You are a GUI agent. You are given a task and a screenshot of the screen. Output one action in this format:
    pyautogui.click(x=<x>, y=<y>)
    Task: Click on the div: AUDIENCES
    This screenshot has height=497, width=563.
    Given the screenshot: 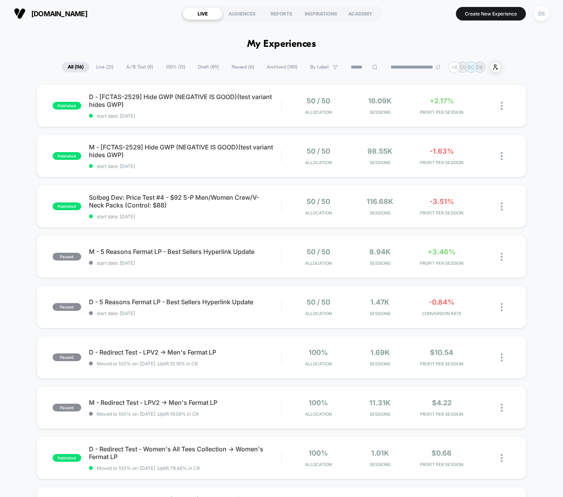 What is the action you would take?
    pyautogui.click(x=242, y=14)
    